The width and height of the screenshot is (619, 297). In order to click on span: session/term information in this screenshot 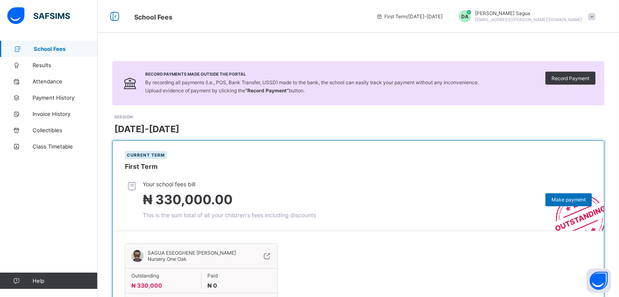, I will do `click(409, 16)`.